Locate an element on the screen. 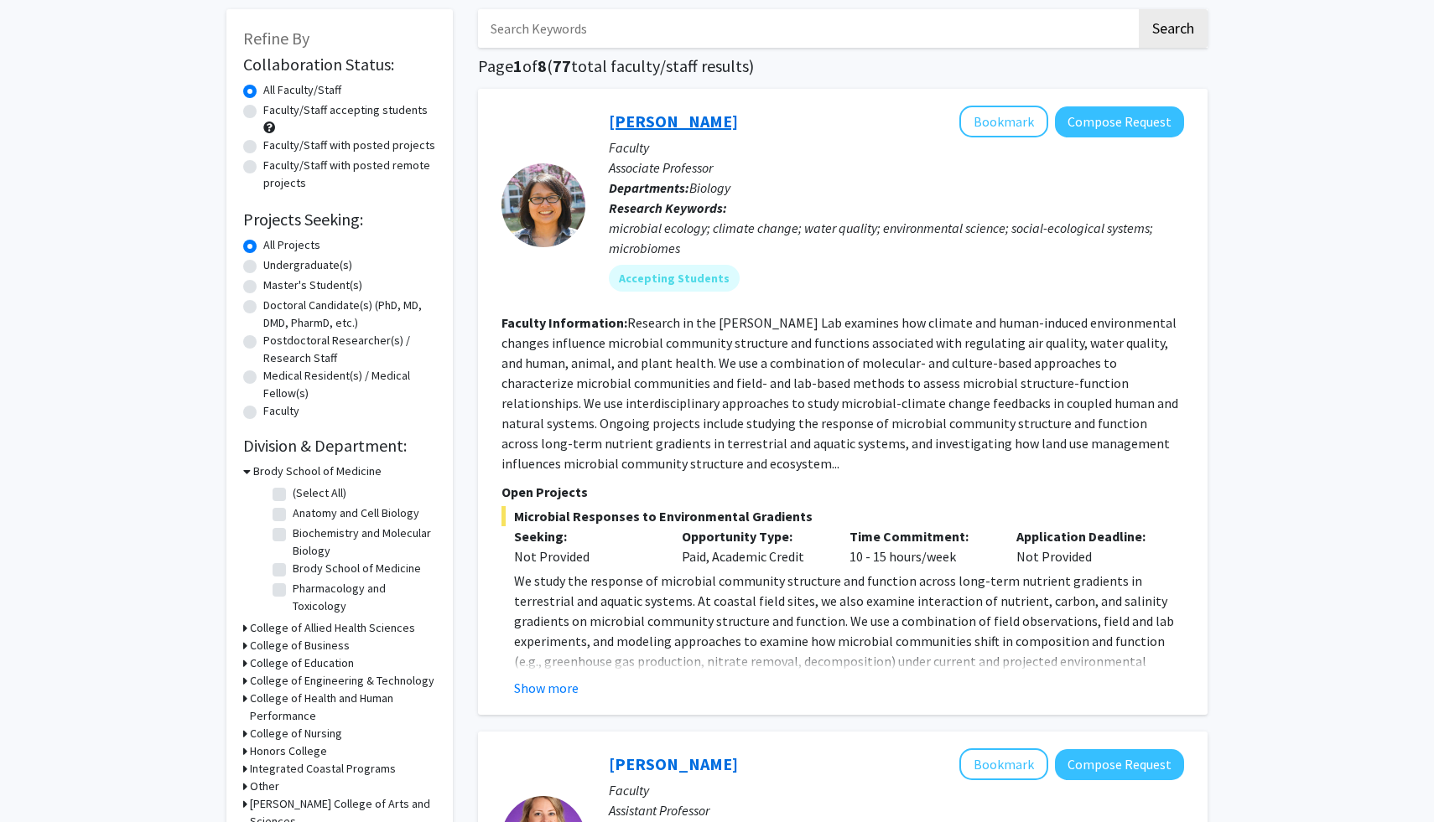 This screenshot has height=822, width=1434. button: Search is located at coordinates (1173, 29).